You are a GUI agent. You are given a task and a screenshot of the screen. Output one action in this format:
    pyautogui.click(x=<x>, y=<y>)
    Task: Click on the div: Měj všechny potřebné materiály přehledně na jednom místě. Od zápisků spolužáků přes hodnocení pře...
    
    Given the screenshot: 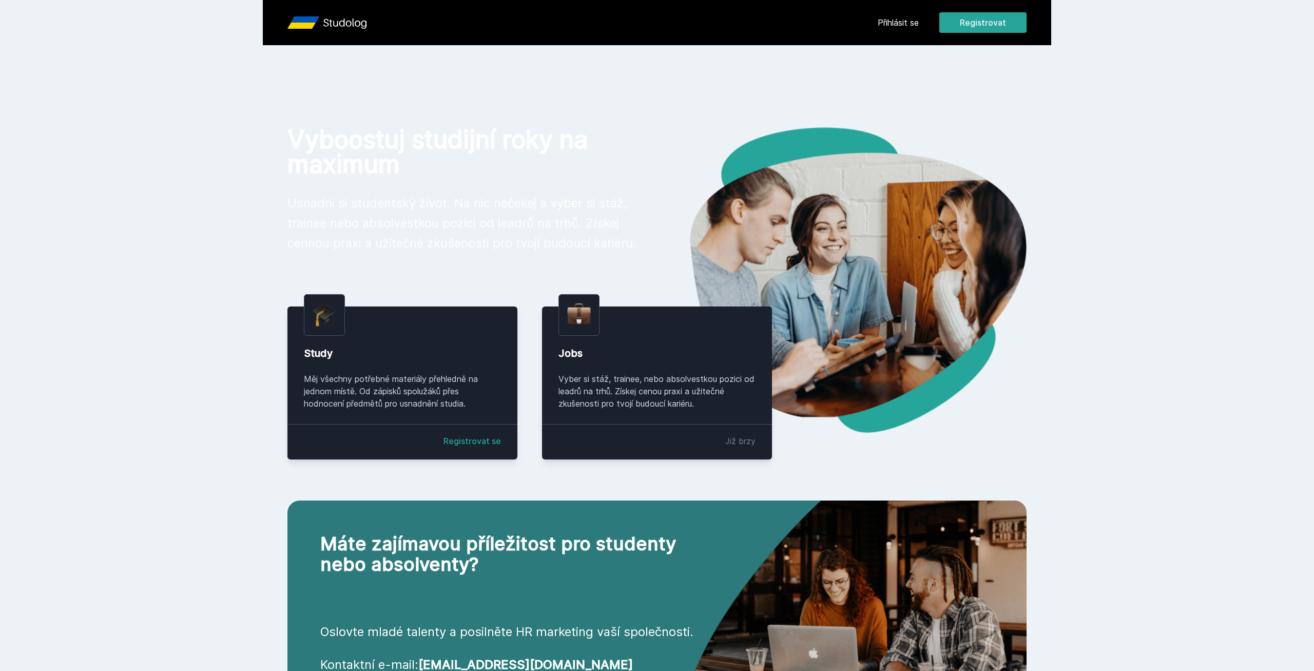 What is the action you would take?
    pyautogui.click(x=402, y=391)
    